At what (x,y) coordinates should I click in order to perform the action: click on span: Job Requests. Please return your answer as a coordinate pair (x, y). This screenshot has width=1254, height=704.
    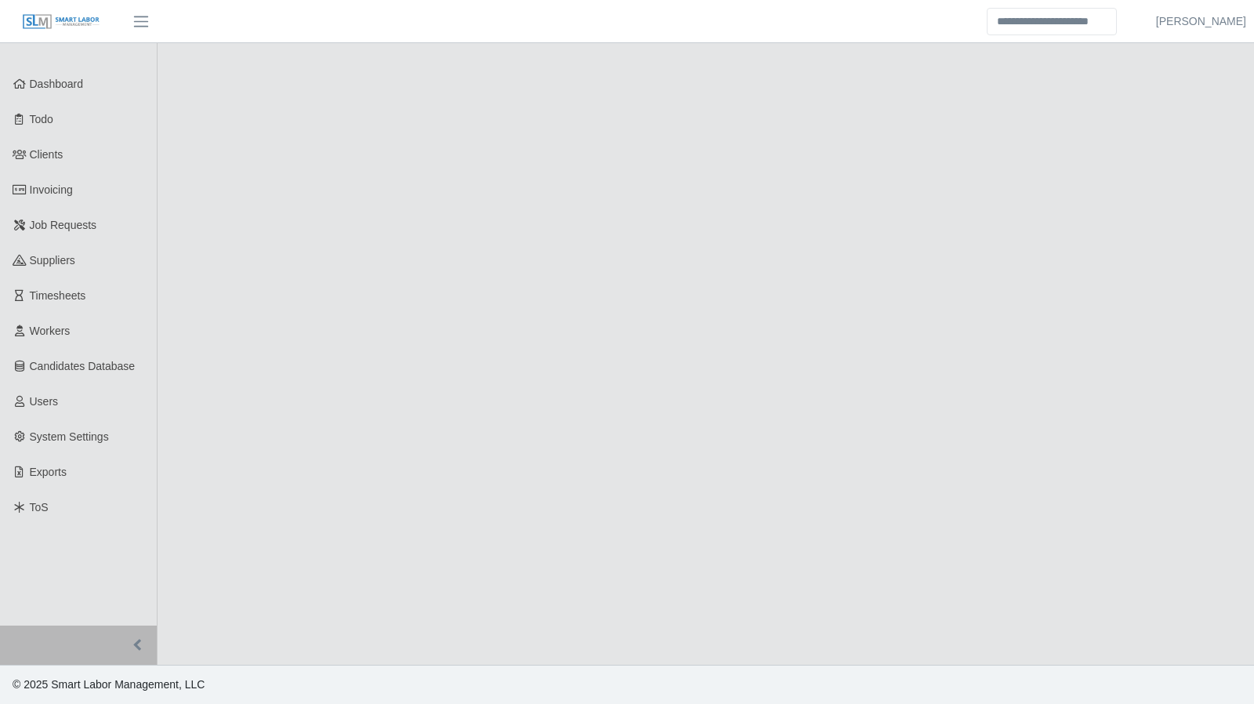
    Looking at the image, I should click on (63, 225).